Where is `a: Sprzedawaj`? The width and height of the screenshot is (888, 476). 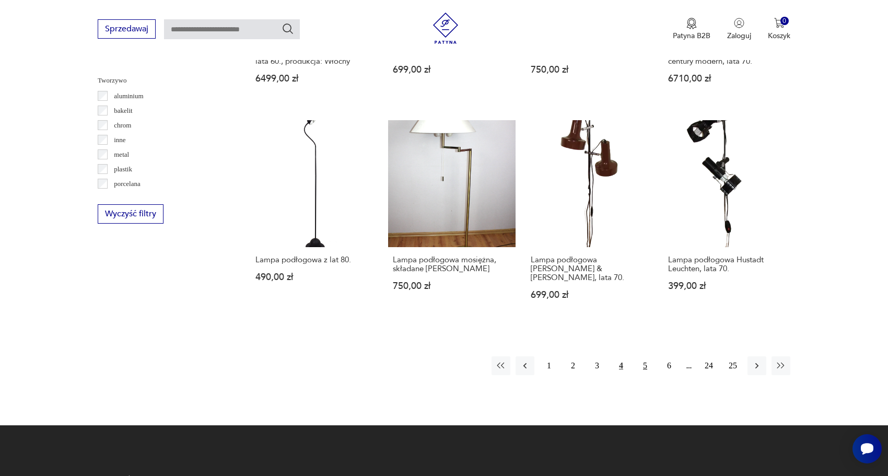 a: Sprzedawaj is located at coordinates (126, 30).